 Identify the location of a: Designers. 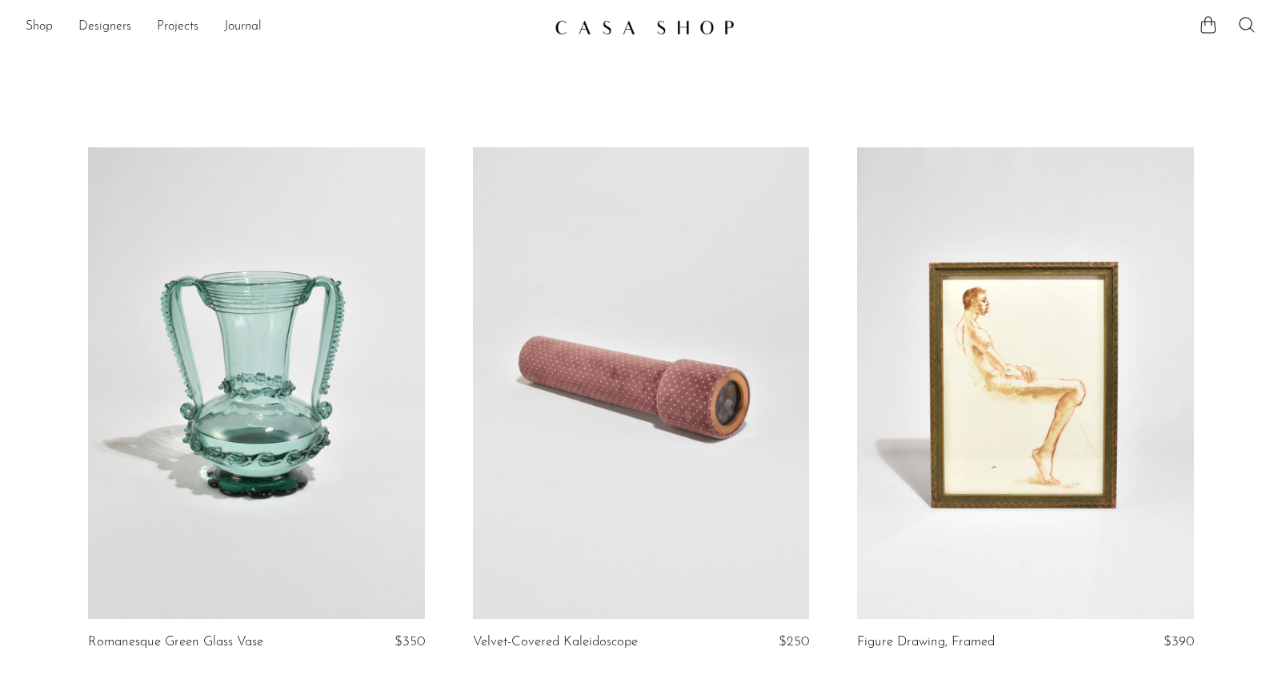
(105, 27).